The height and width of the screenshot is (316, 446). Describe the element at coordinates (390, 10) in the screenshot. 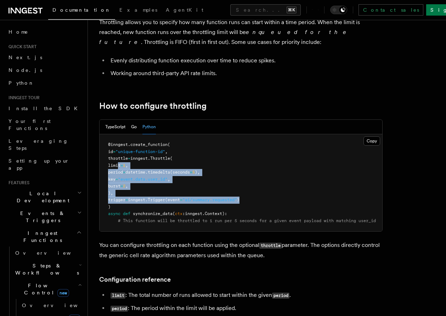

I see `a: Contact sales` at that location.